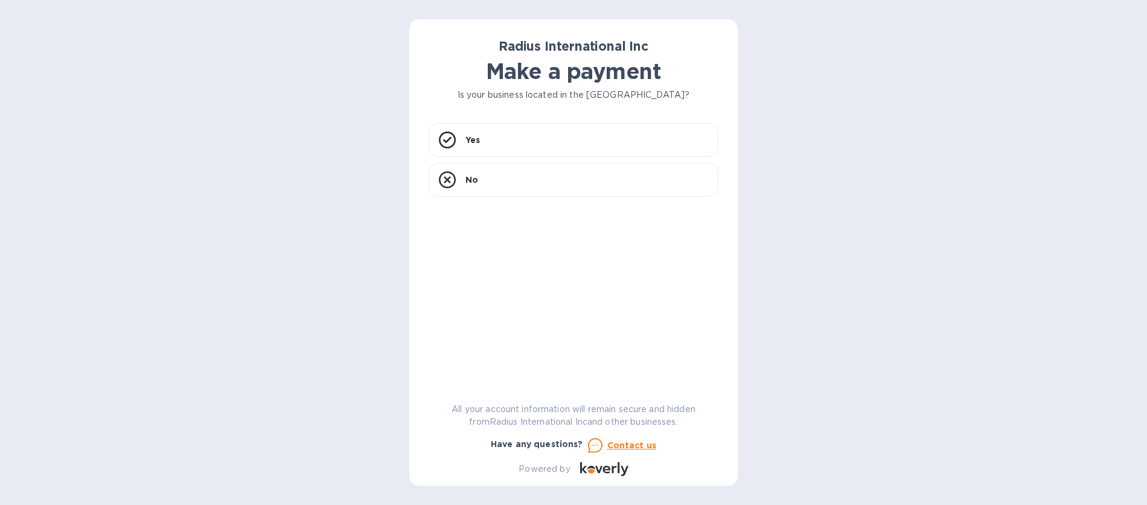 The height and width of the screenshot is (505, 1147). What do you see at coordinates (573, 416) in the screenshot?
I see `p: All your account information will remain secure and hidden from Radius International Inc and othe...` at bounding box center [573, 416].